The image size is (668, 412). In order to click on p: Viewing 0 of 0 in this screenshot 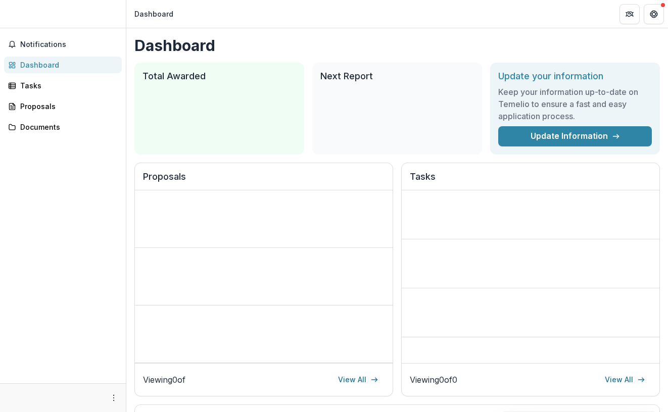, I will do `click(434, 380)`.